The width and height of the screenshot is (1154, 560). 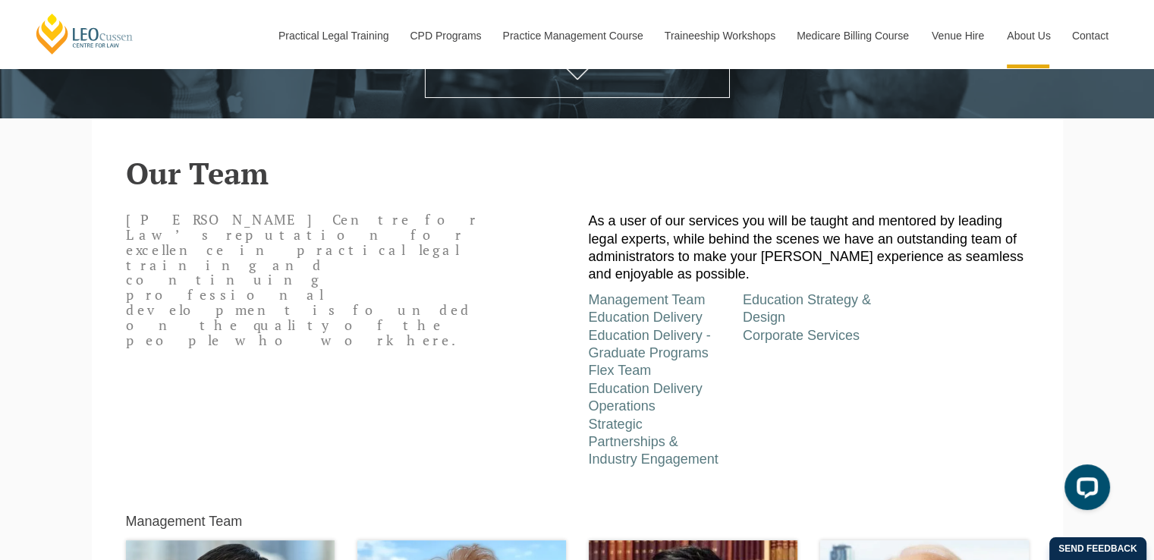 I want to click on h2: Our Team, so click(x=577, y=173).